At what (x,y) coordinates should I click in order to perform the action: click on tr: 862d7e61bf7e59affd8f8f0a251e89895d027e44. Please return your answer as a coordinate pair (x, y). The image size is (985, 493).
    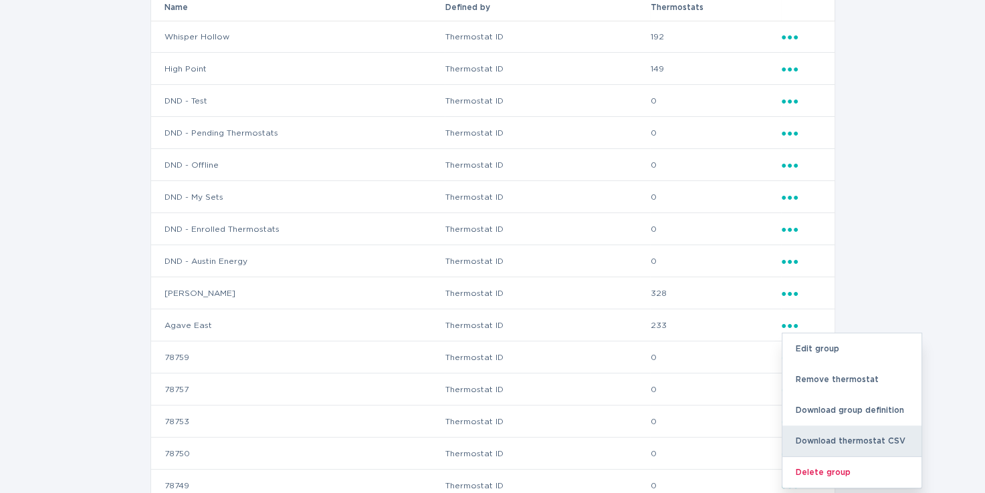
    Looking at the image, I should click on (493, 358).